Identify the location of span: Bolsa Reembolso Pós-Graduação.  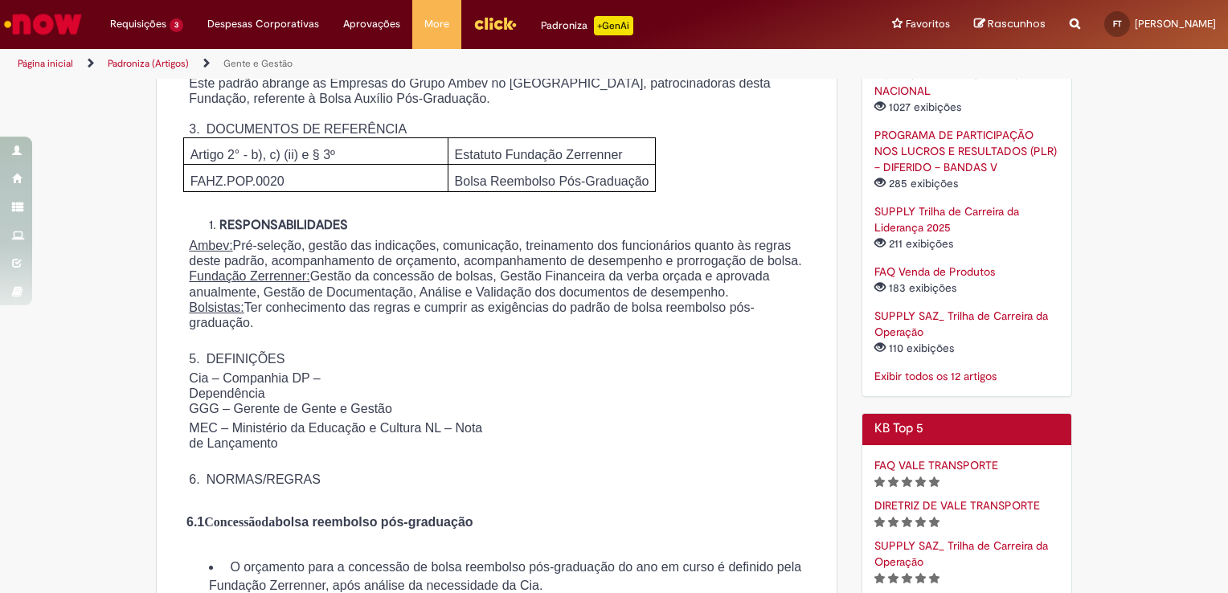
(552, 181).